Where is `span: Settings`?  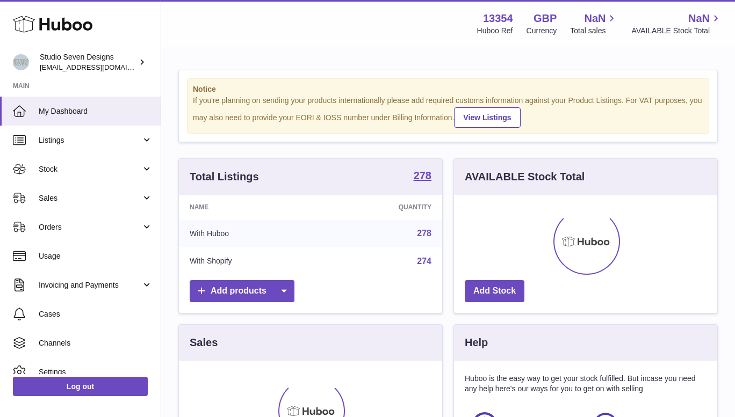
span: Settings is located at coordinates (96, 372).